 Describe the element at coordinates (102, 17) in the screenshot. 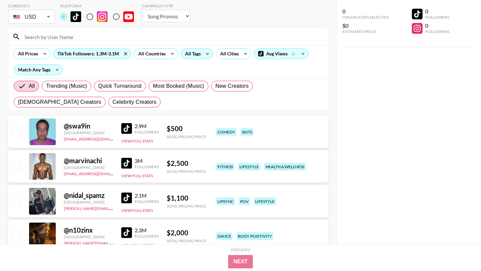

I see `img: Instagram` at that location.